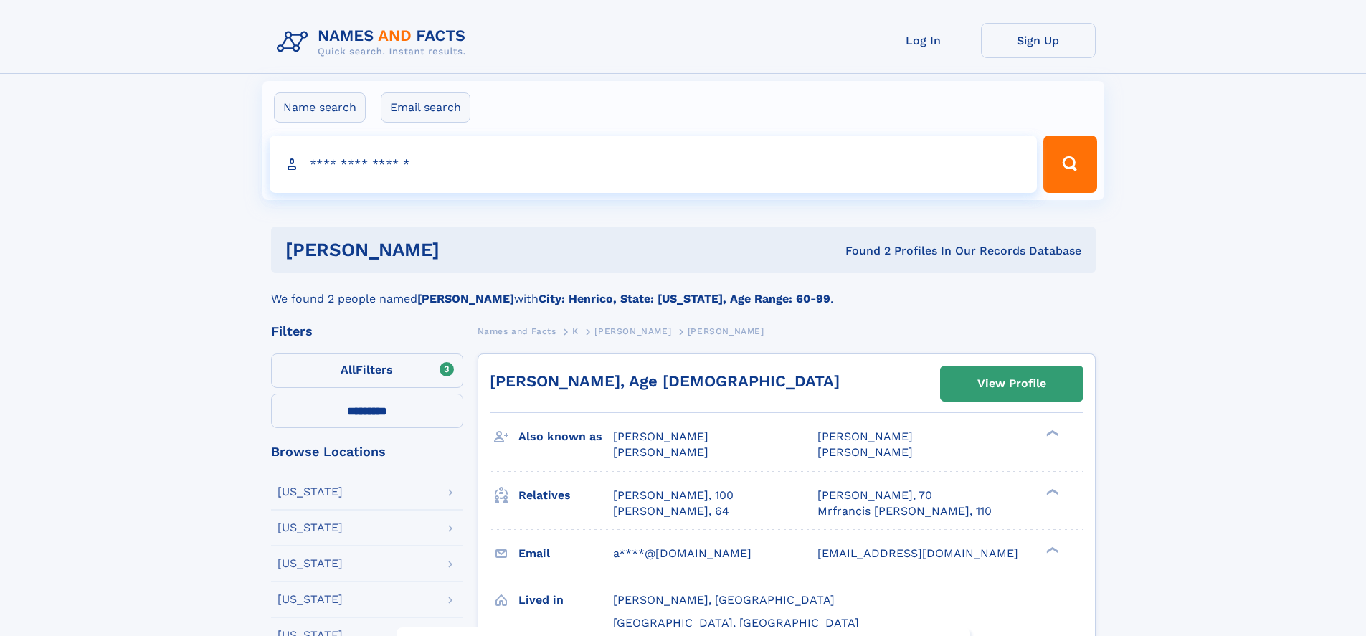 This screenshot has width=1366, height=636. Describe the element at coordinates (575, 331) in the screenshot. I see `span: K` at that location.